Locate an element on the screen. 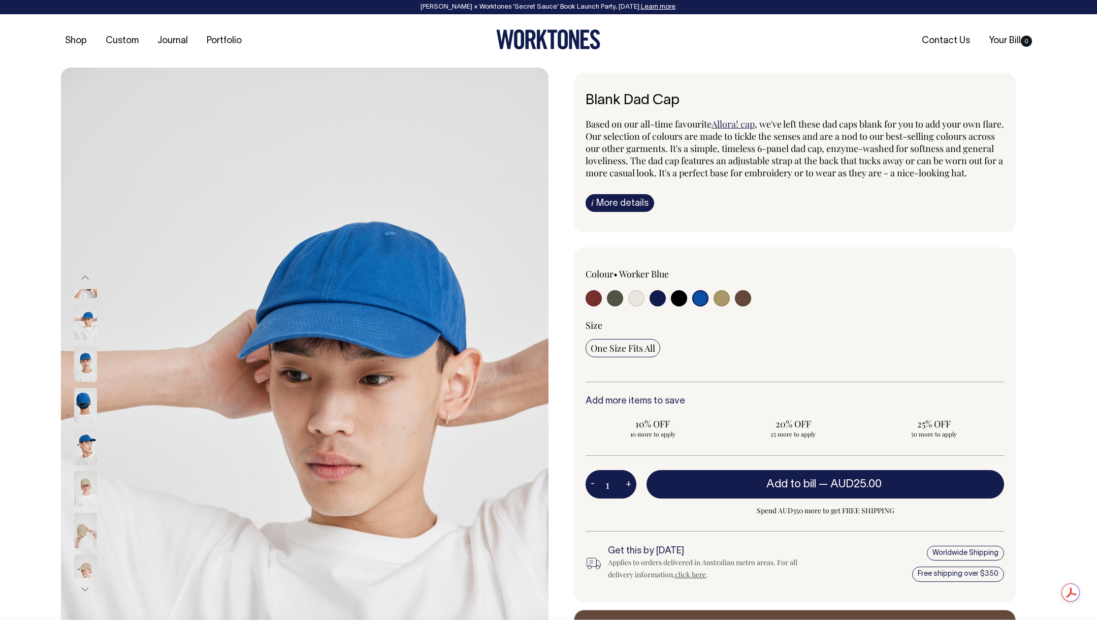 This screenshot has width=1097, height=620. a: Contact Us is located at coordinates (946, 41).